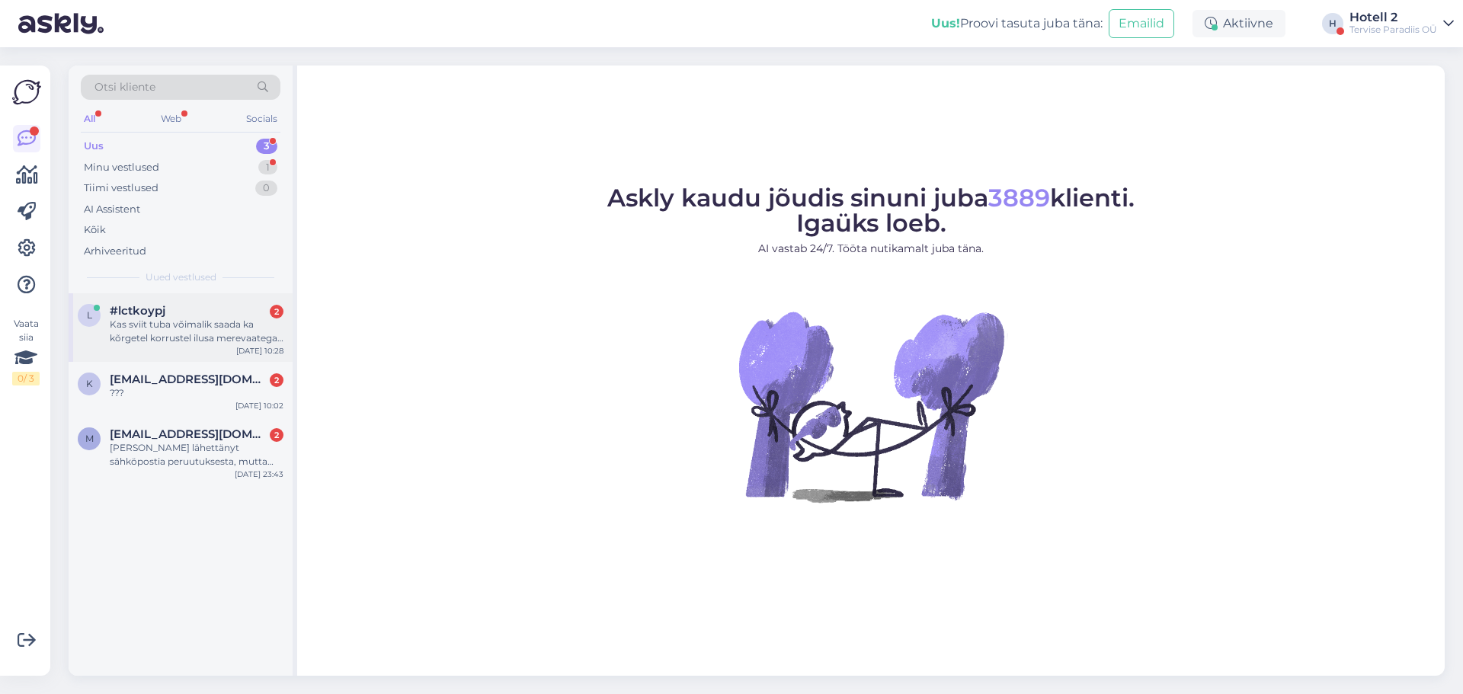  What do you see at coordinates (137, 311) in the screenshot?
I see `span: #lctkoypj` at bounding box center [137, 311].